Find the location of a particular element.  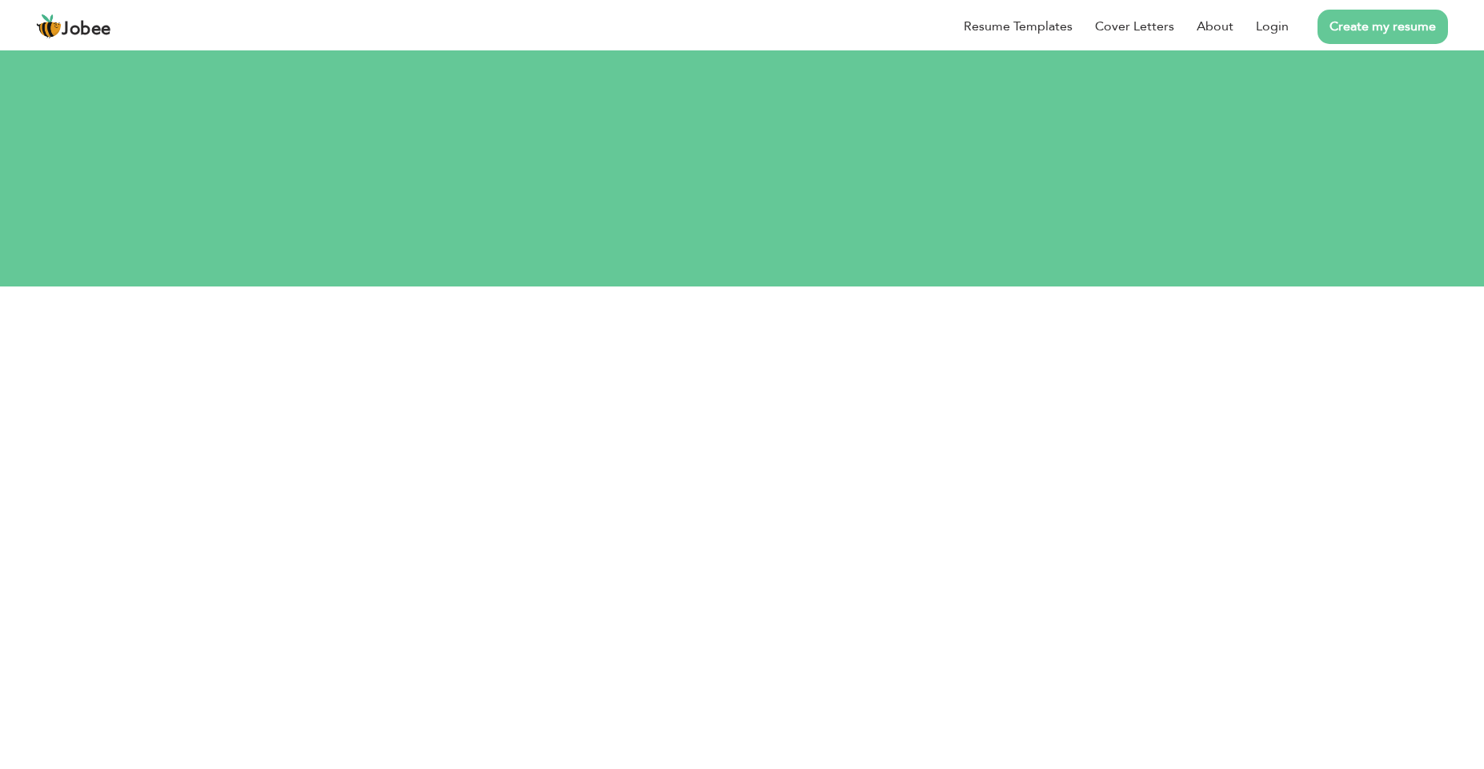

a: Resume Templates is located at coordinates (1018, 26).